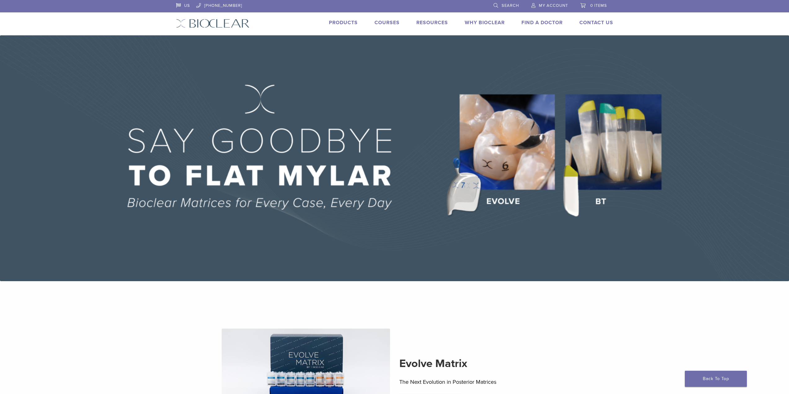 The width and height of the screenshot is (789, 394). What do you see at coordinates (213, 23) in the screenshot?
I see `img: Bioclear` at bounding box center [213, 23].